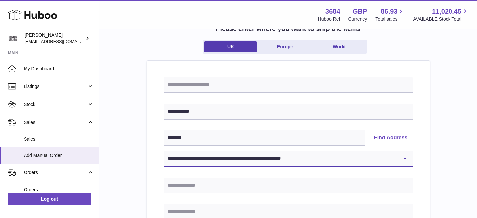 The width and height of the screenshot is (477, 218). Describe the element at coordinates (55, 104) in the screenshot. I see `span: Stock` at that location.